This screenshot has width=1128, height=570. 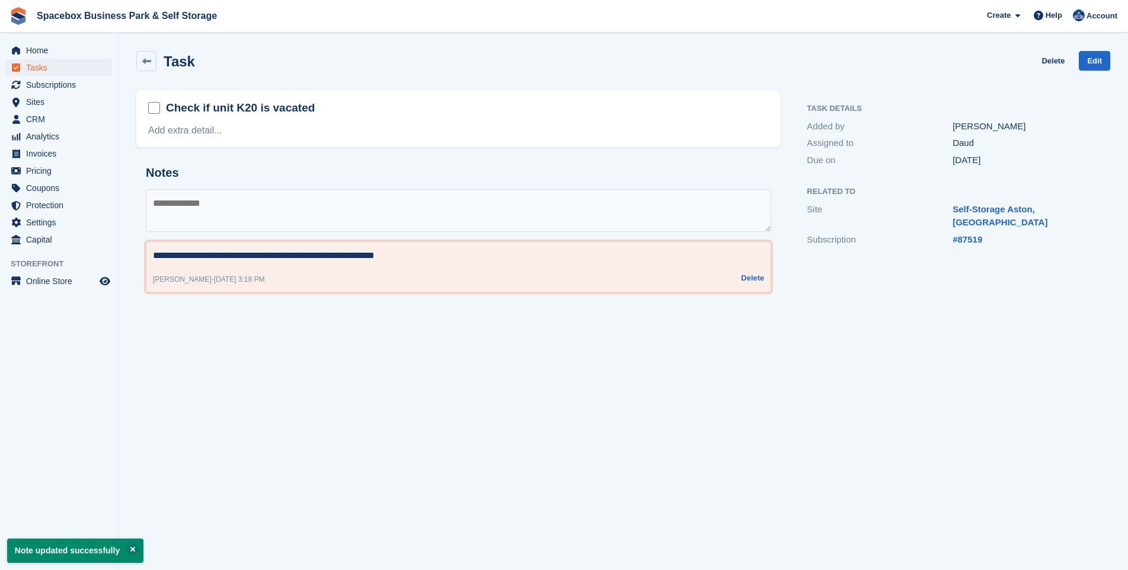 I want to click on h2: Task, so click(x=179, y=61).